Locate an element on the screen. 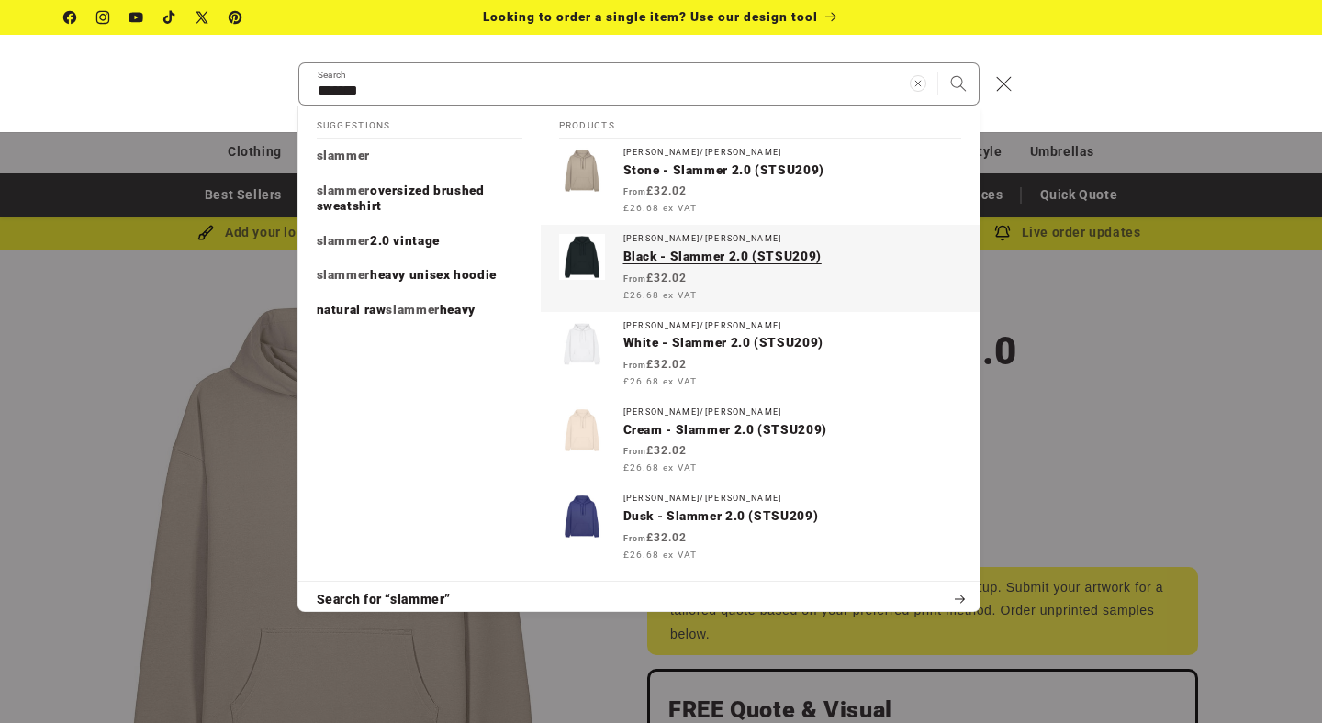  button: Search is located at coordinates (958, 84).